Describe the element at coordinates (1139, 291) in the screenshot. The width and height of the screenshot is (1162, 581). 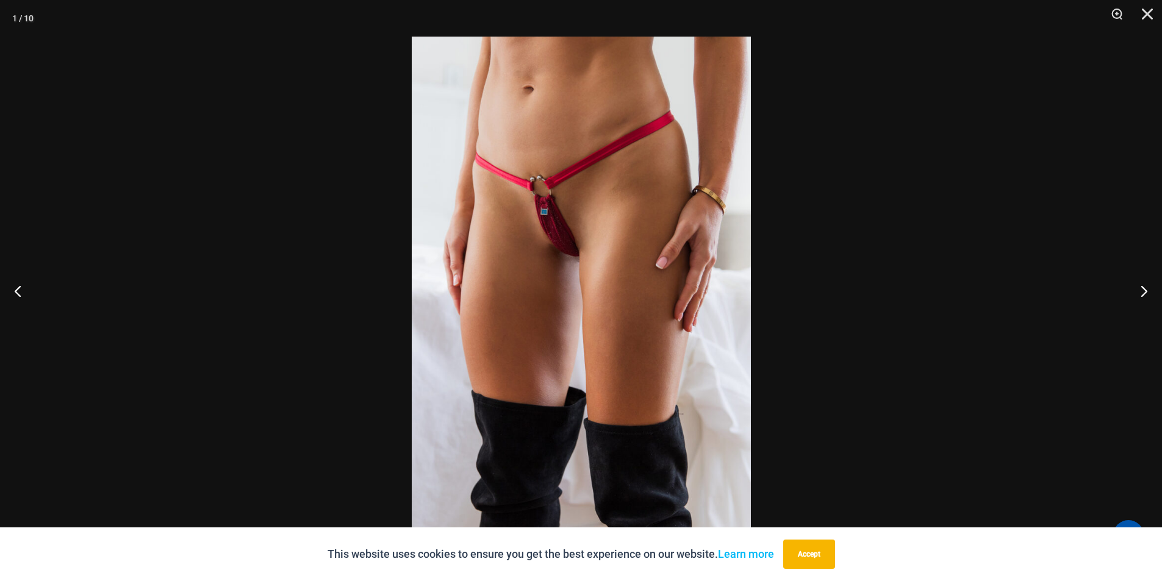
I see `button: Next` at that location.